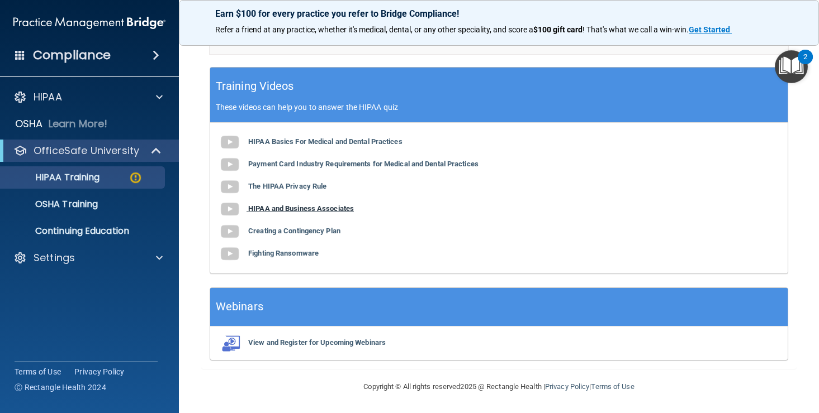 The height and width of the screenshot is (413, 819). What do you see at coordinates (54, 258) in the screenshot?
I see `p: Settings` at bounding box center [54, 258].